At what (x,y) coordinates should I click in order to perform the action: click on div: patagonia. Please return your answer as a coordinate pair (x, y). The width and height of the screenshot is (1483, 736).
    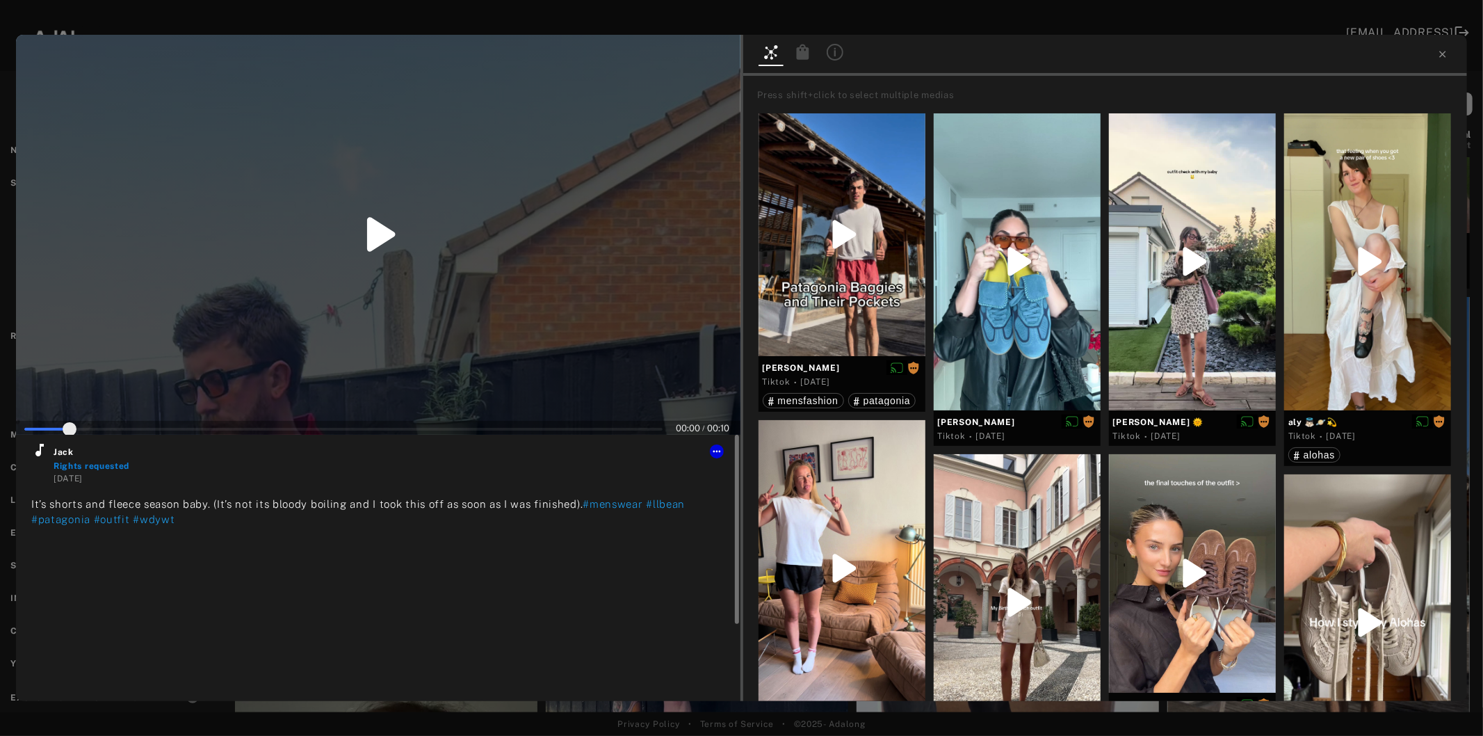
    Looking at the image, I should click on (882, 400).